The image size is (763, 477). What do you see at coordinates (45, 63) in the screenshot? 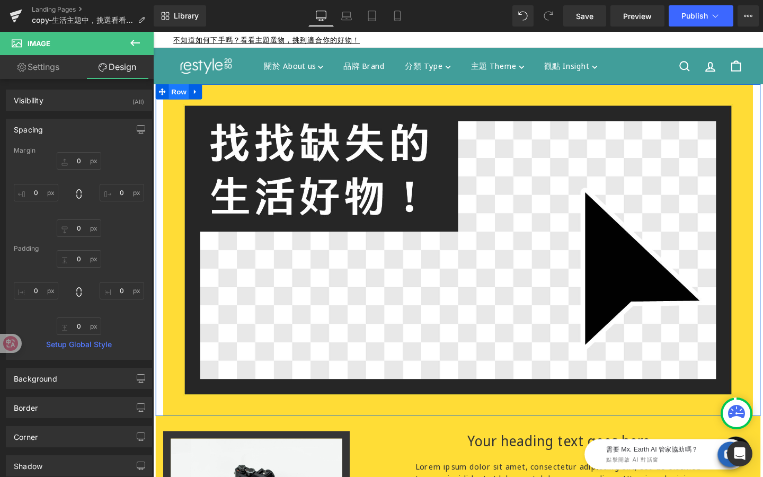
I see `a: Expand / Collapse` at bounding box center [45, 63].